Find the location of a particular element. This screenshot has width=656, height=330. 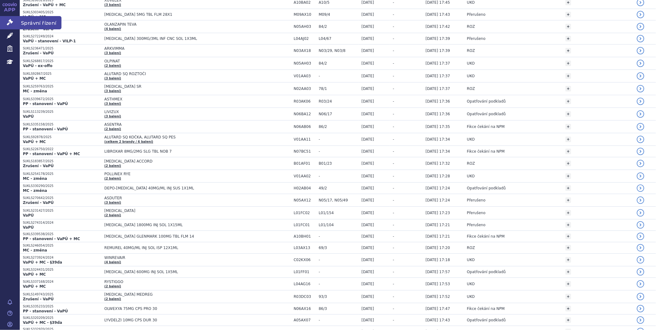

strong: Zrušení - VaPÚ + MC is located at coordinates (44, 5).